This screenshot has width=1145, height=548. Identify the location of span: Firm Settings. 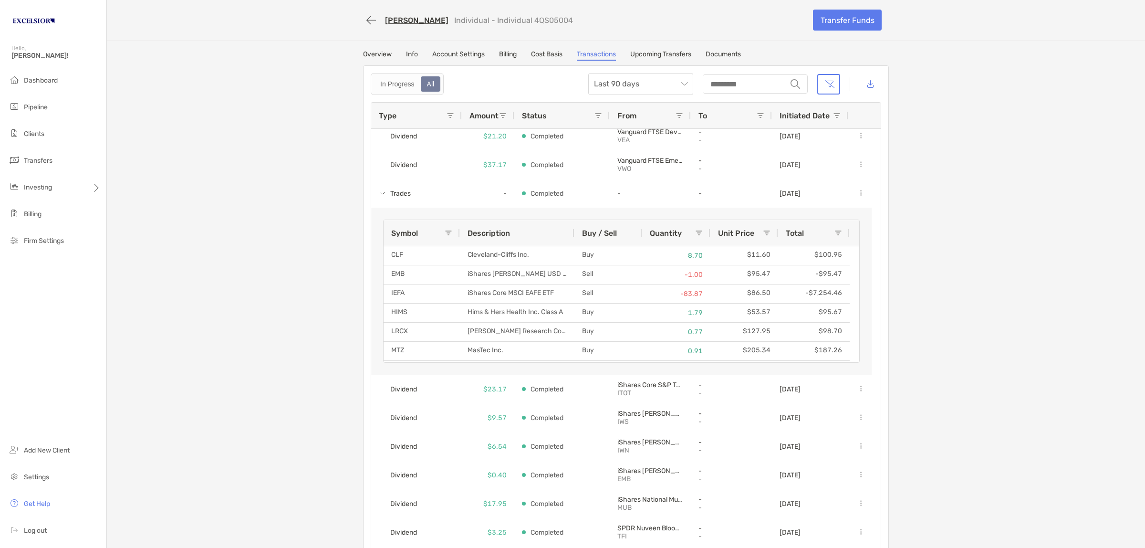
(44, 241).